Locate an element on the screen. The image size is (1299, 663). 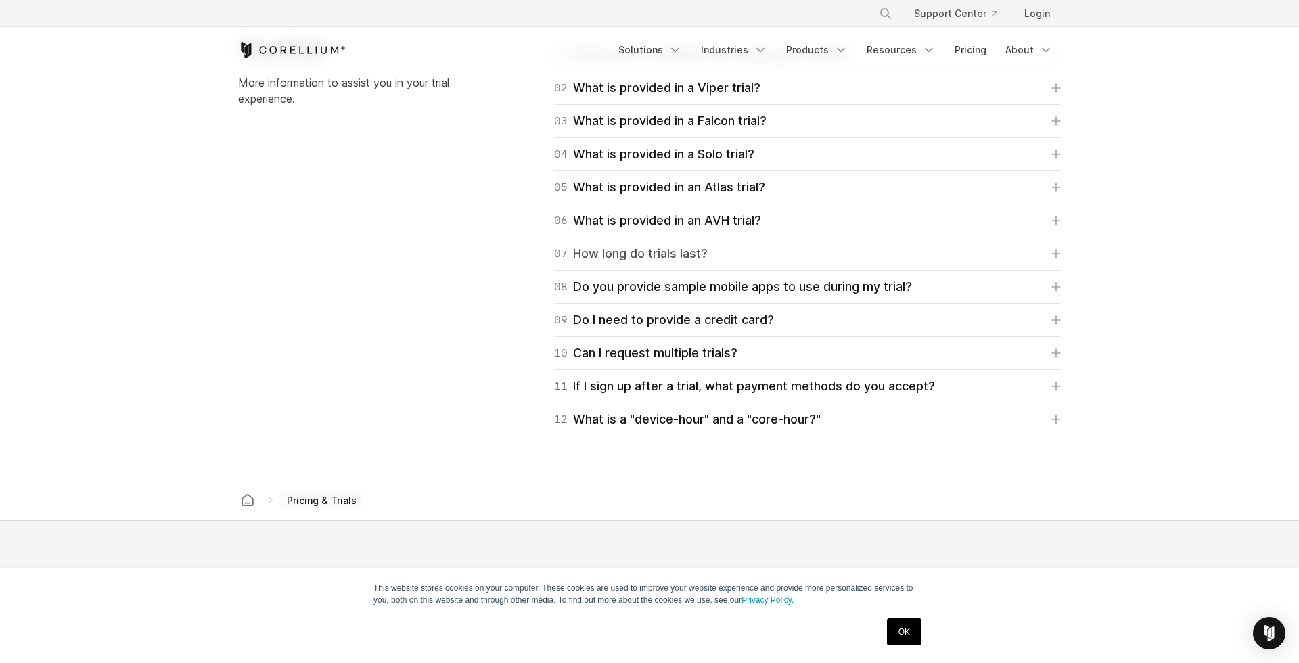
span: 02 is located at coordinates (561, 88).